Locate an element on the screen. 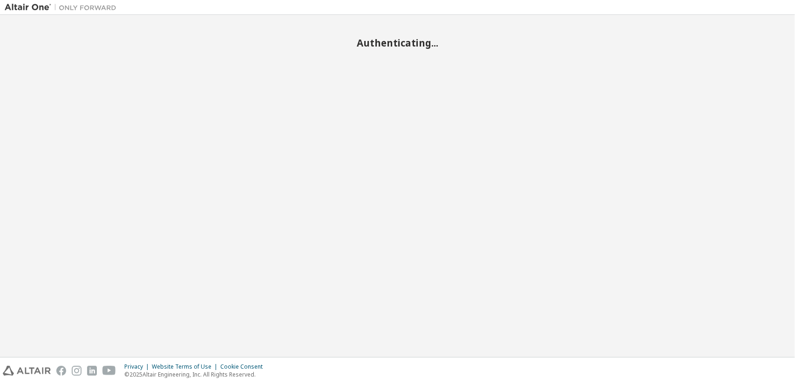 This screenshot has height=384, width=795. div: Cookie Consent is located at coordinates (244, 367).